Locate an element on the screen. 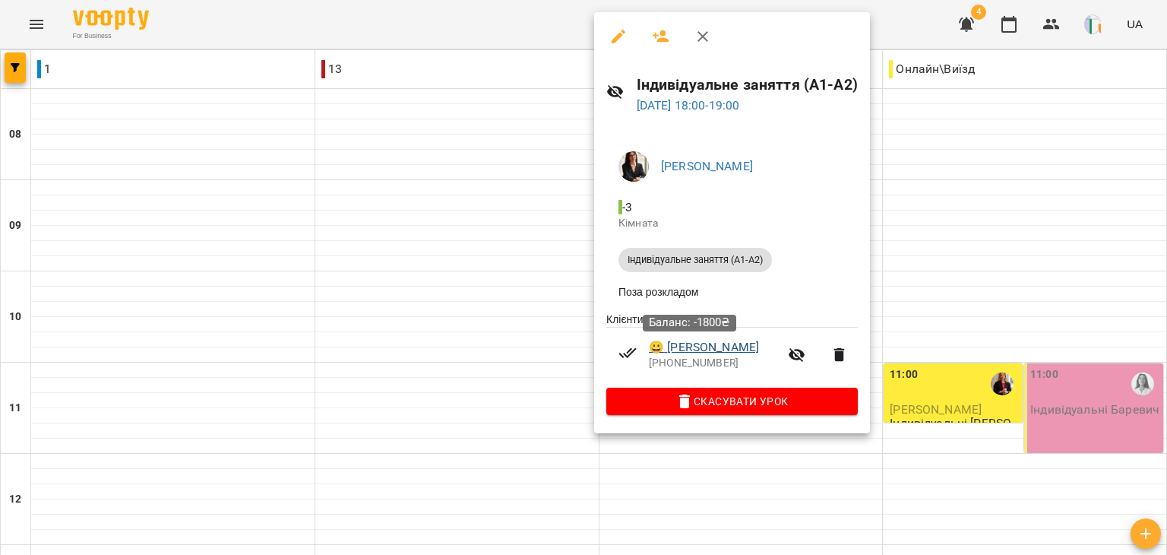 The height and width of the screenshot is (555, 1167). span: Індивідуальне заняття (А1-А2) is located at coordinates (695, 260).